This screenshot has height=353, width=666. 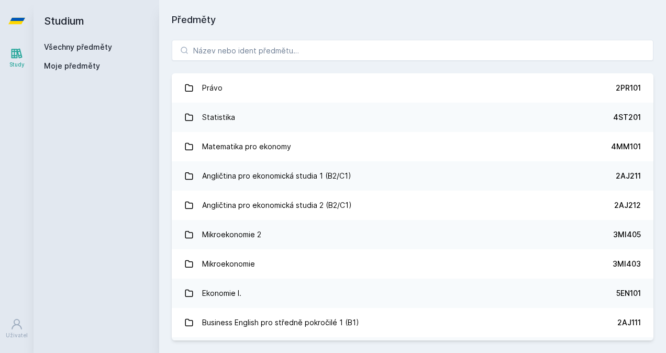 I want to click on a: Právo 2PR101, so click(x=412, y=88).